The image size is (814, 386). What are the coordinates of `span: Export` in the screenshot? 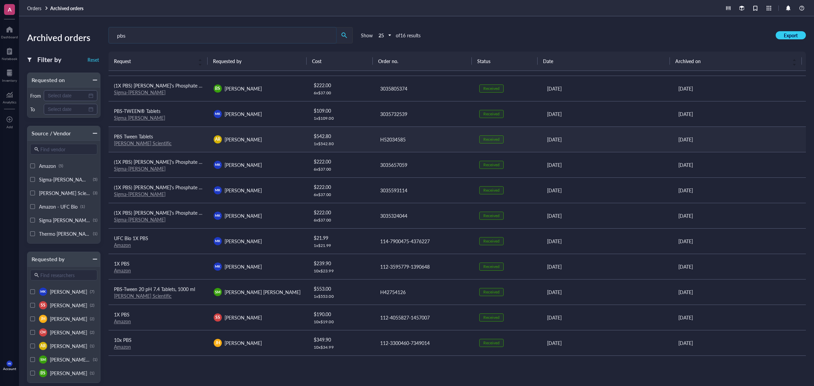 It's located at (790, 35).